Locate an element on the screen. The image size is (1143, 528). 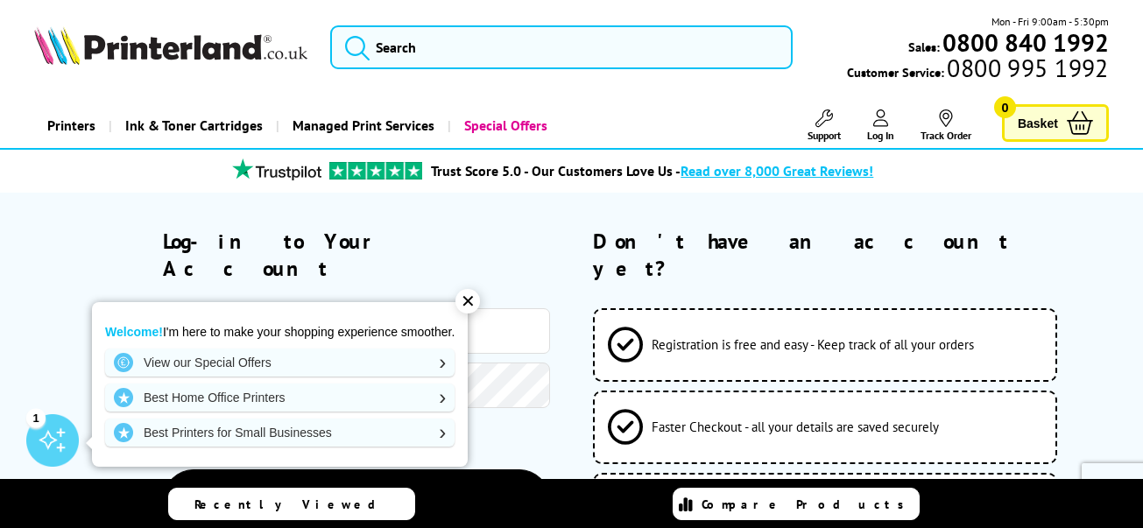
img: Printerland Logo is located at coordinates (171, 46).